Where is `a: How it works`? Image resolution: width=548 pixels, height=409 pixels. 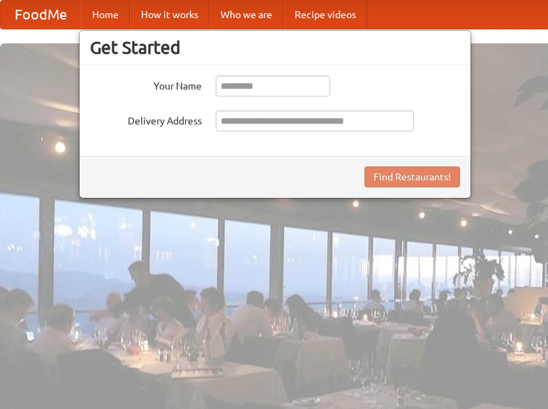
a: How it works is located at coordinates (170, 15).